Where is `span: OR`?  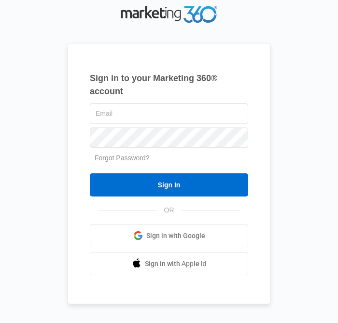
span: OR is located at coordinates (169, 210).